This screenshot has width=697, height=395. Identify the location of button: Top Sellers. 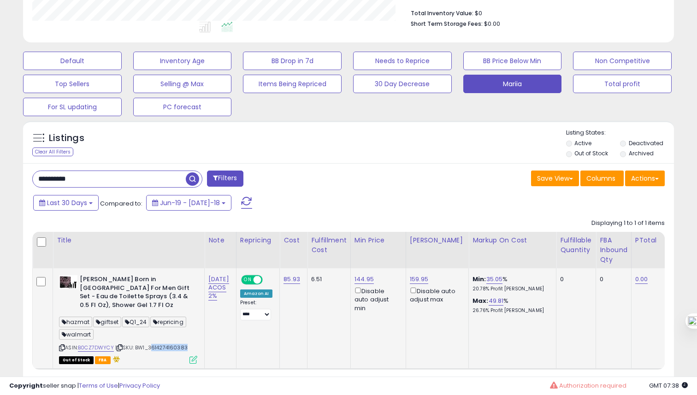
(72, 84).